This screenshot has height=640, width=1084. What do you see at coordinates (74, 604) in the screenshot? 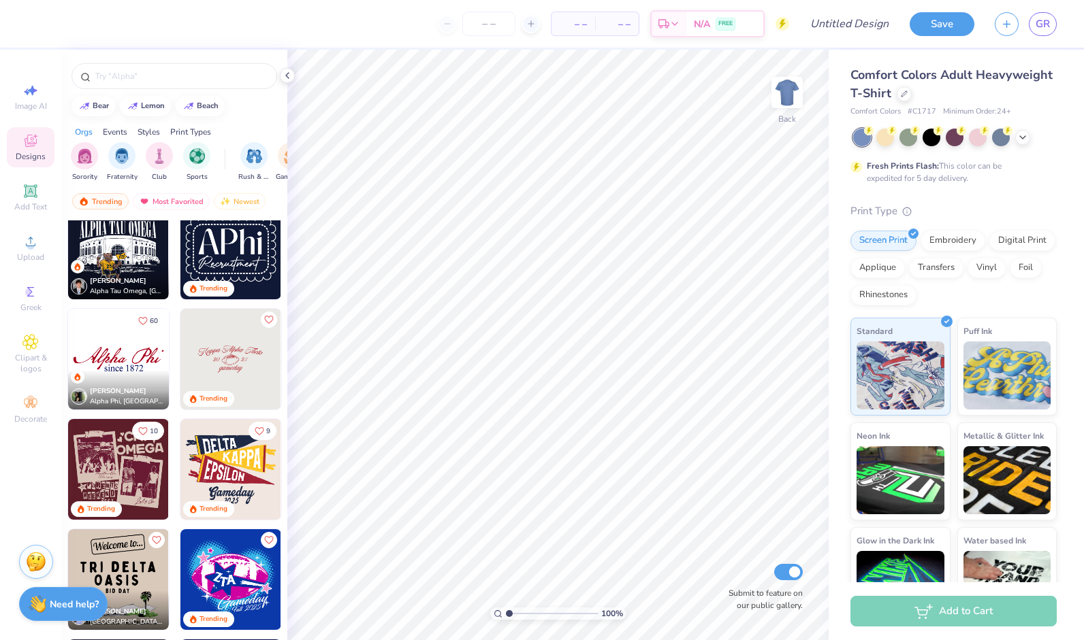
I see `strong: Need help?` at bounding box center [74, 604].